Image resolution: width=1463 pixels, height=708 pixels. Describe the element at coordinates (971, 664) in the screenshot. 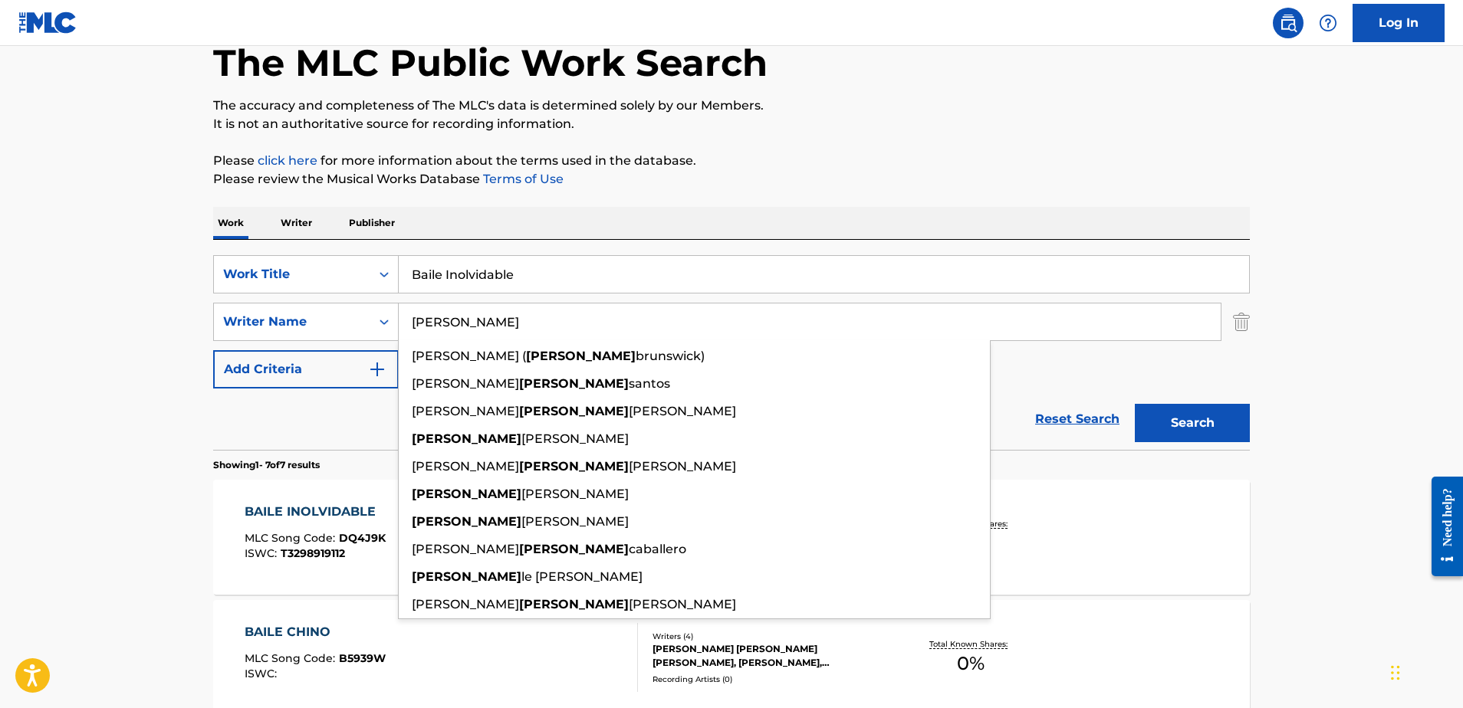

I see `span: 0 %` at that location.